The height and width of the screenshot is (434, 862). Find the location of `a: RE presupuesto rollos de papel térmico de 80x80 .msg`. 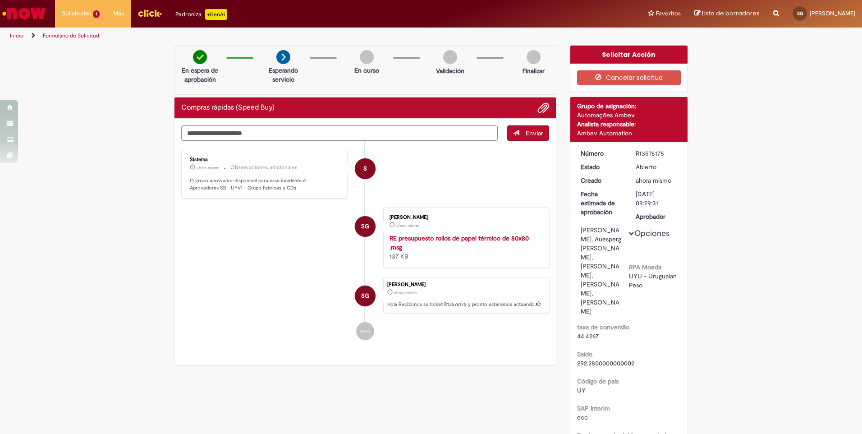

a: RE presupuesto rollos de papel térmico de 80x80 .msg is located at coordinates (459, 243).